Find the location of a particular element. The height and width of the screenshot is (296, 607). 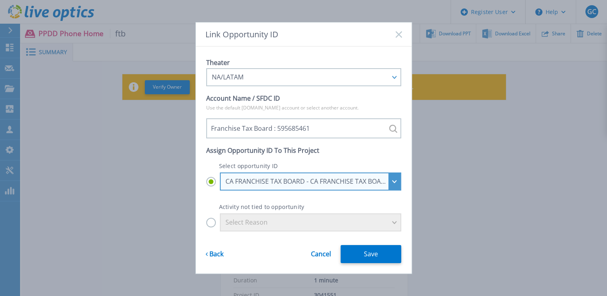

p: Account Name / SFDC ID is located at coordinates (303, 98).